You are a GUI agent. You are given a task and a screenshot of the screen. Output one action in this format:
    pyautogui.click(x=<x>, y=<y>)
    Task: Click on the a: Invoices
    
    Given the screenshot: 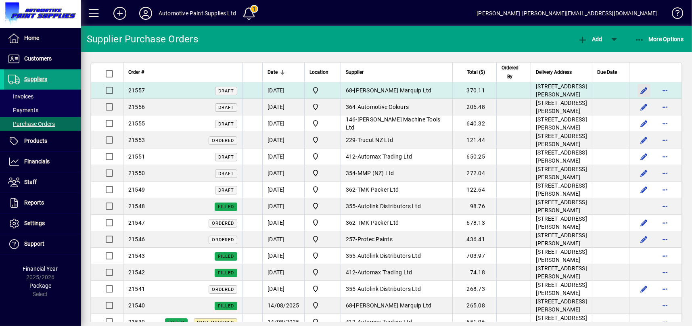 What is the action you would take?
    pyautogui.click(x=42, y=96)
    